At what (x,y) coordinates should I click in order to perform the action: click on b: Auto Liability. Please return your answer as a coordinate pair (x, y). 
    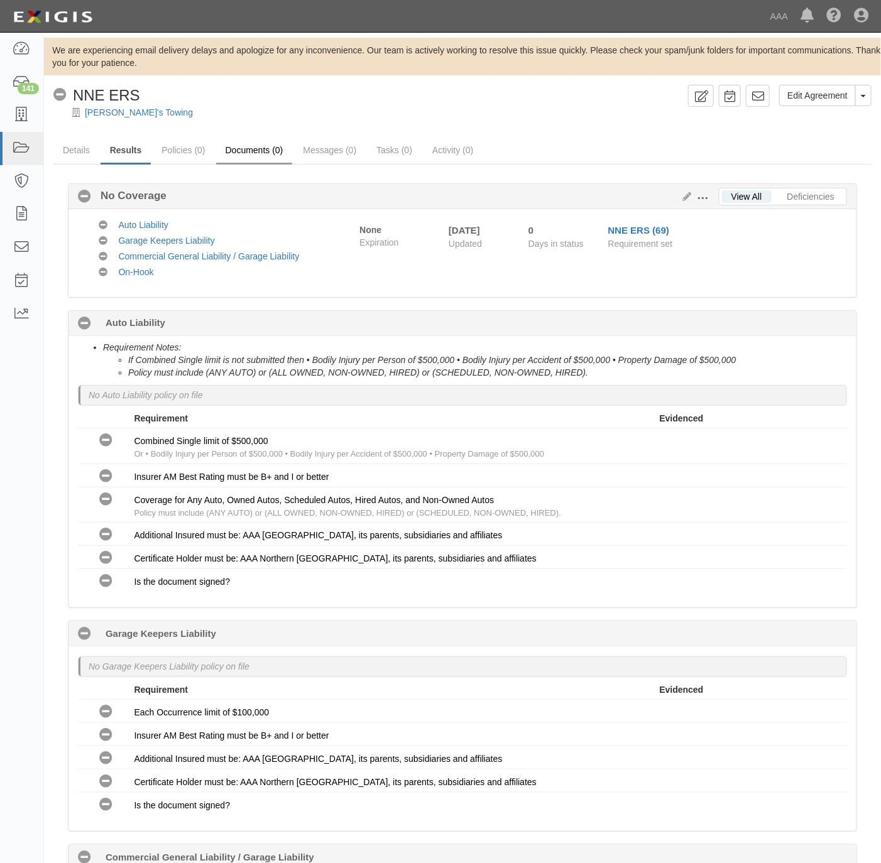
    Looking at the image, I should click on (135, 322).